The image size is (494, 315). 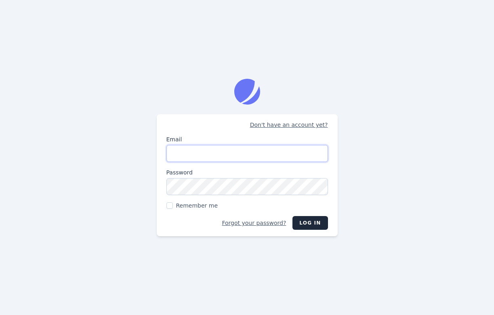 I want to click on input: Remember me, so click(x=170, y=206).